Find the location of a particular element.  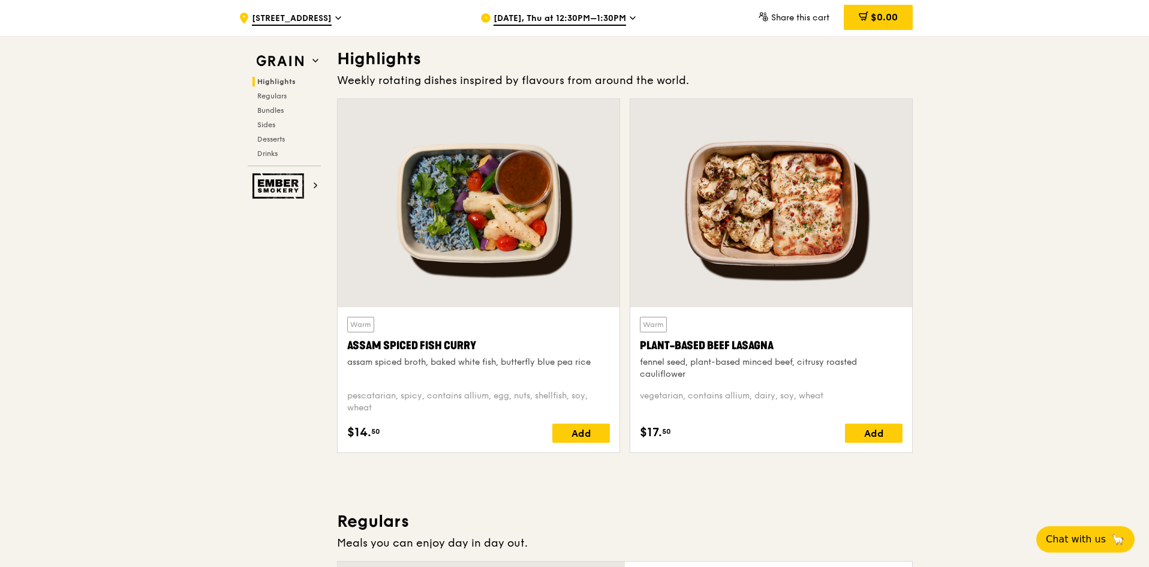

div: pescatarian, spicy, contains allium, egg, nuts, shellfish, soy, wheat is located at coordinates (479, 402).